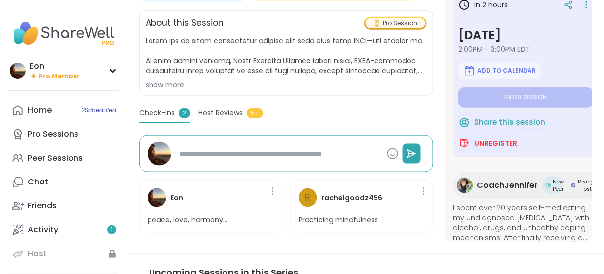 The image size is (604, 274). I want to click on a: Home2Scheduled, so click(63, 110).